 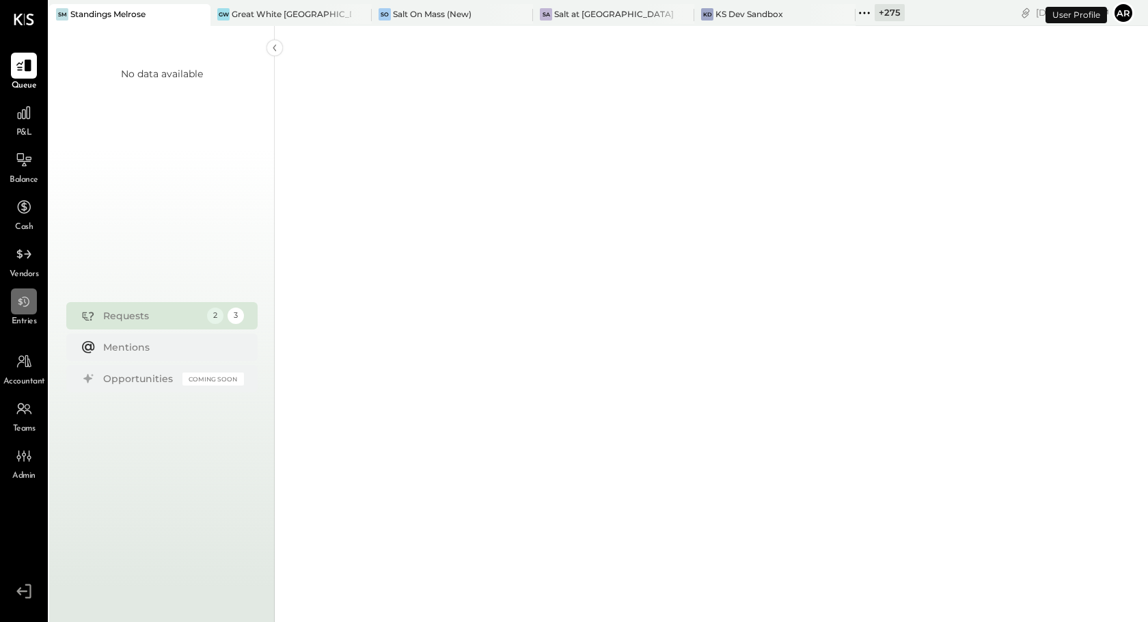 I want to click on div: Salt On Mass (New), so click(x=432, y=14).